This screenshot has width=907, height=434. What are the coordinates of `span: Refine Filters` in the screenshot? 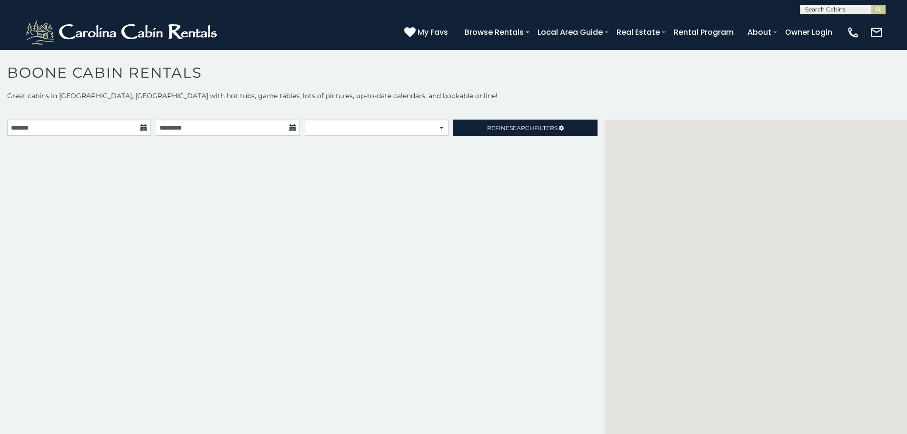 It's located at (523, 128).